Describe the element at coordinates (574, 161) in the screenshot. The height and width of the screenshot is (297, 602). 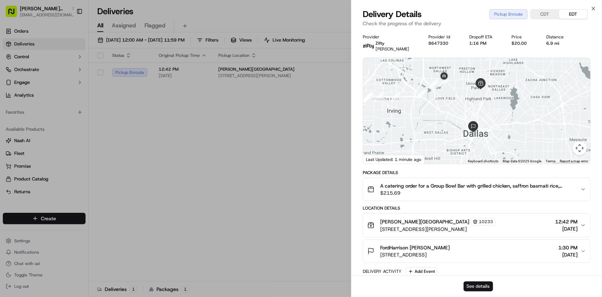
I see `a: Report a map error` at that location.